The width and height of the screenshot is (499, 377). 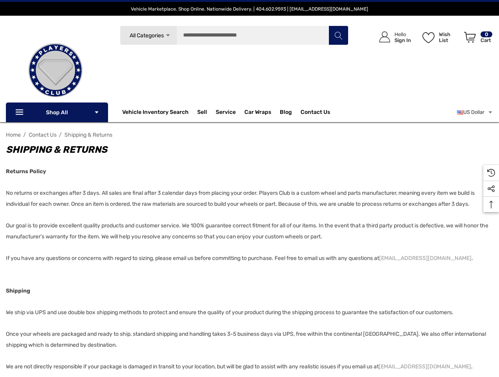 What do you see at coordinates (155, 113) in the screenshot?
I see `span: Vehicle Inventory Search` at bounding box center [155, 113].